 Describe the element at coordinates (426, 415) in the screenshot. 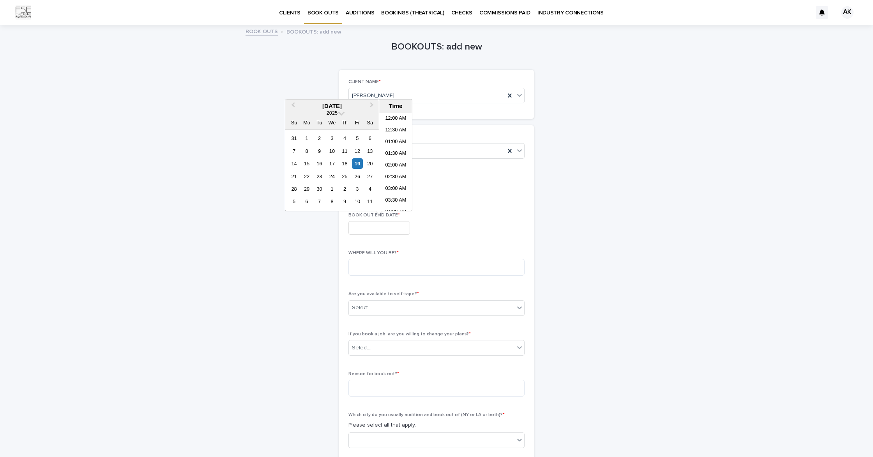

I see `span: Which city do you usually audition and book out of (NY or LA or both)?` at that location.